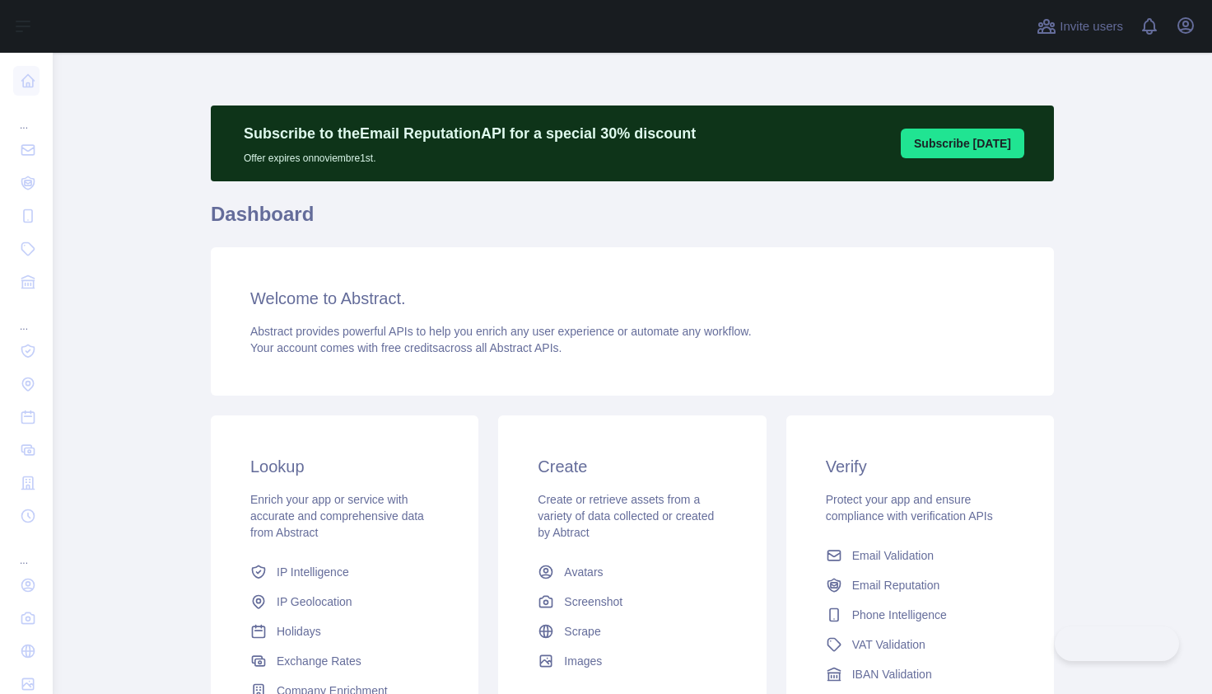 Image resolution: width=1212 pixels, height=694 pixels. What do you see at coordinates (632, 661) in the screenshot?
I see `a: Images` at bounding box center [632, 661].